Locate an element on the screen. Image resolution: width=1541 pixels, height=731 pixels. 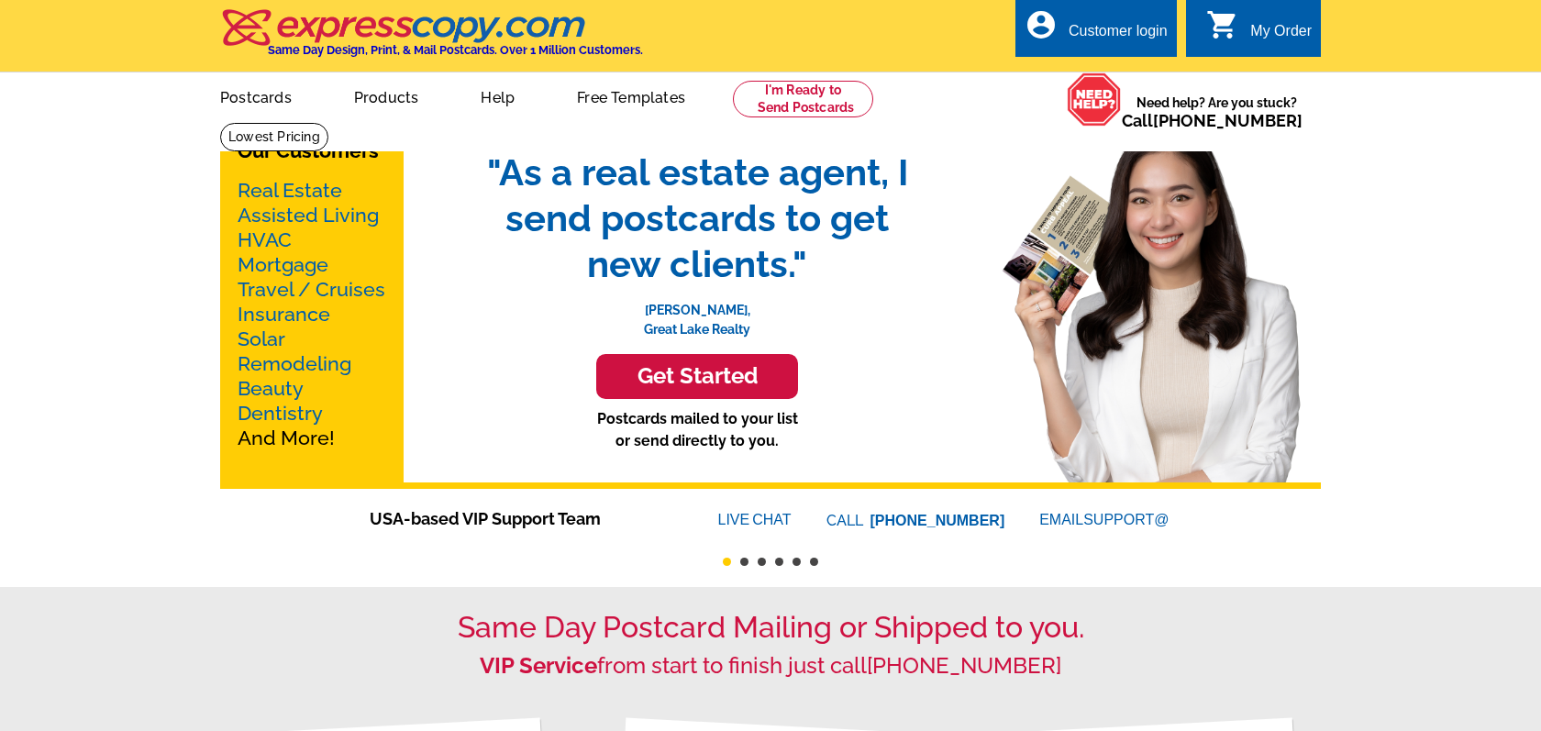
a: Dentistry is located at coordinates (280, 413).